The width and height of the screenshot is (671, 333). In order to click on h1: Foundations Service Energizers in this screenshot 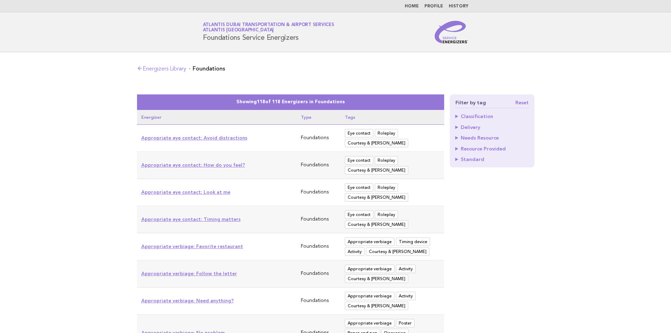, I will do `click(268, 32)`.